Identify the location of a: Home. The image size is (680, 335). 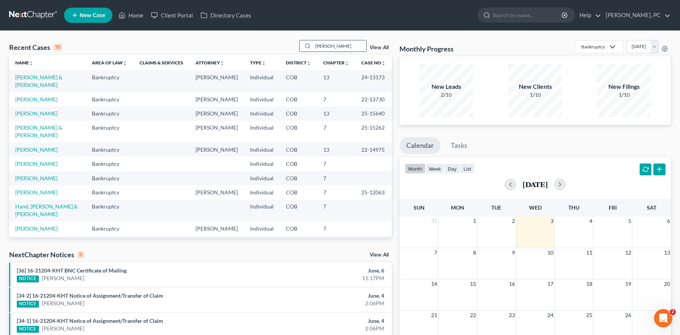
(131, 15).